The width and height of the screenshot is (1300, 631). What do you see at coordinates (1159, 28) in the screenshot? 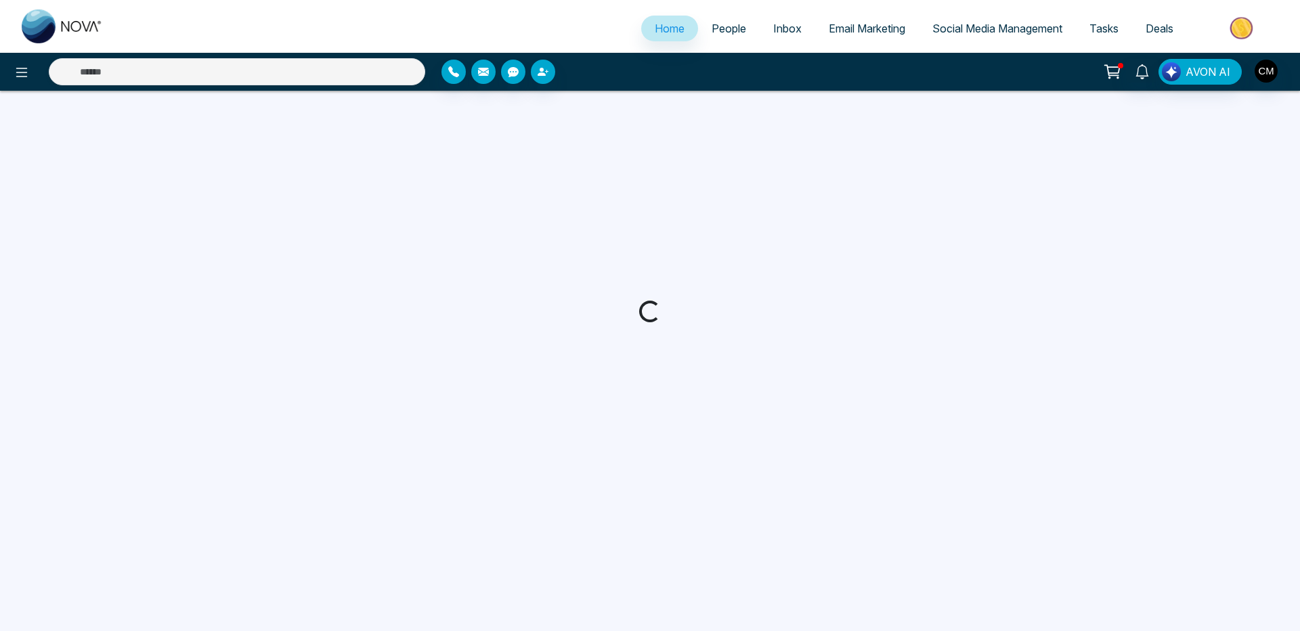
I see `a: Deals` at bounding box center [1159, 28].